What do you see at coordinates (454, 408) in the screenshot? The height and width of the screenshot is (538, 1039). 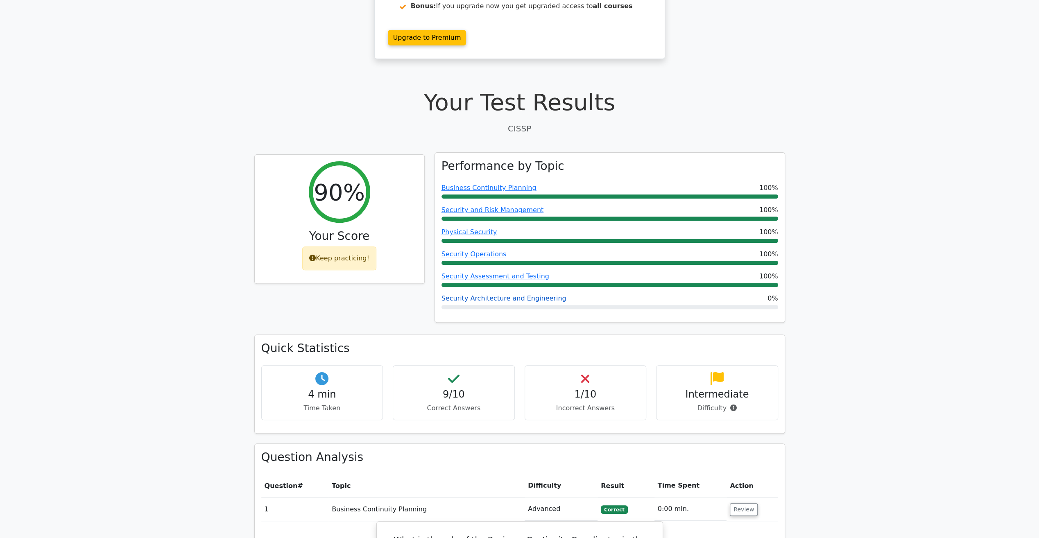 I see `p: Correct Answers` at bounding box center [454, 408].